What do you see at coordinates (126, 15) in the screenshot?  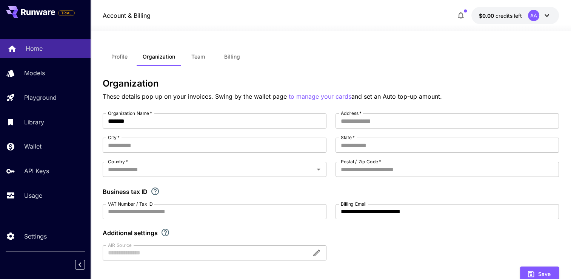 I see `a: Account & Billing` at bounding box center [126, 15].